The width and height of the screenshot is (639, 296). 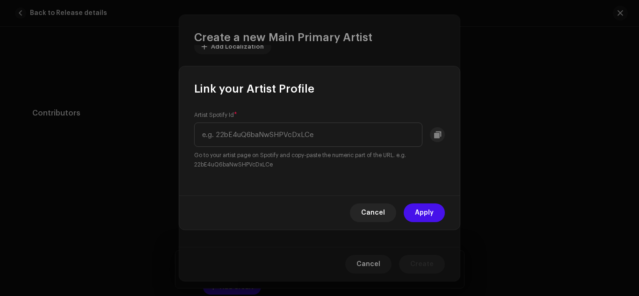 What do you see at coordinates (216, 115) in the screenshot?
I see `label: Artist Spotify Id` at bounding box center [216, 115].